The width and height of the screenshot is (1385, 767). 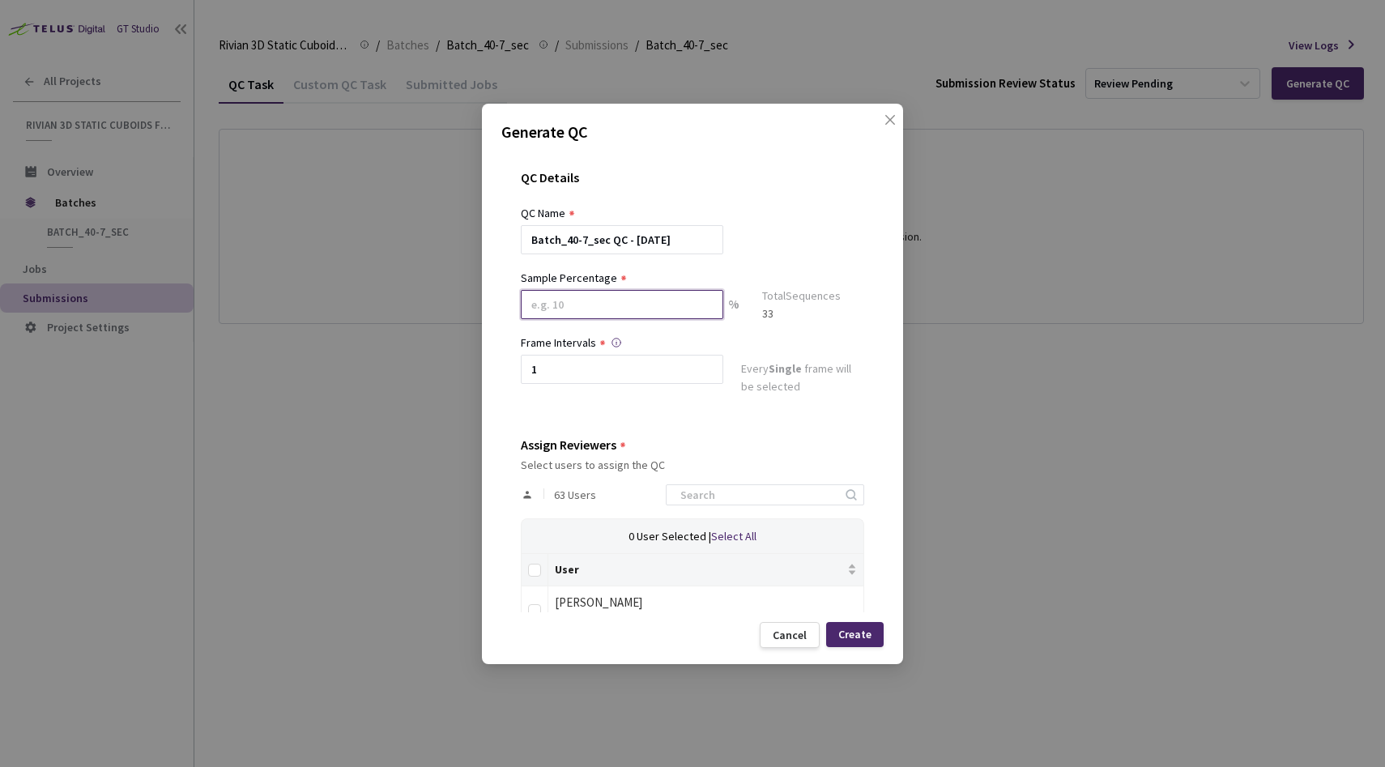 What do you see at coordinates (734, 536) in the screenshot?
I see `span: Select All` at bounding box center [734, 536].